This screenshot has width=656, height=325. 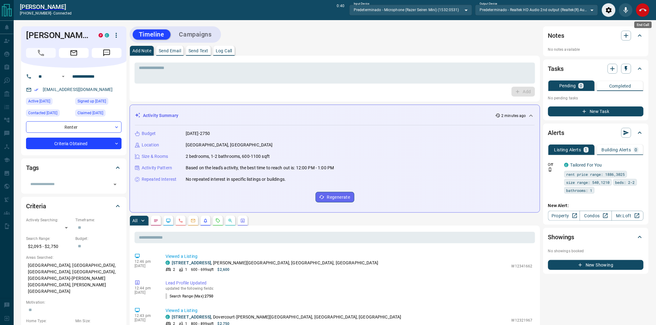 I want to click on div: Activity Summary2 minutes ago, so click(x=335, y=116).